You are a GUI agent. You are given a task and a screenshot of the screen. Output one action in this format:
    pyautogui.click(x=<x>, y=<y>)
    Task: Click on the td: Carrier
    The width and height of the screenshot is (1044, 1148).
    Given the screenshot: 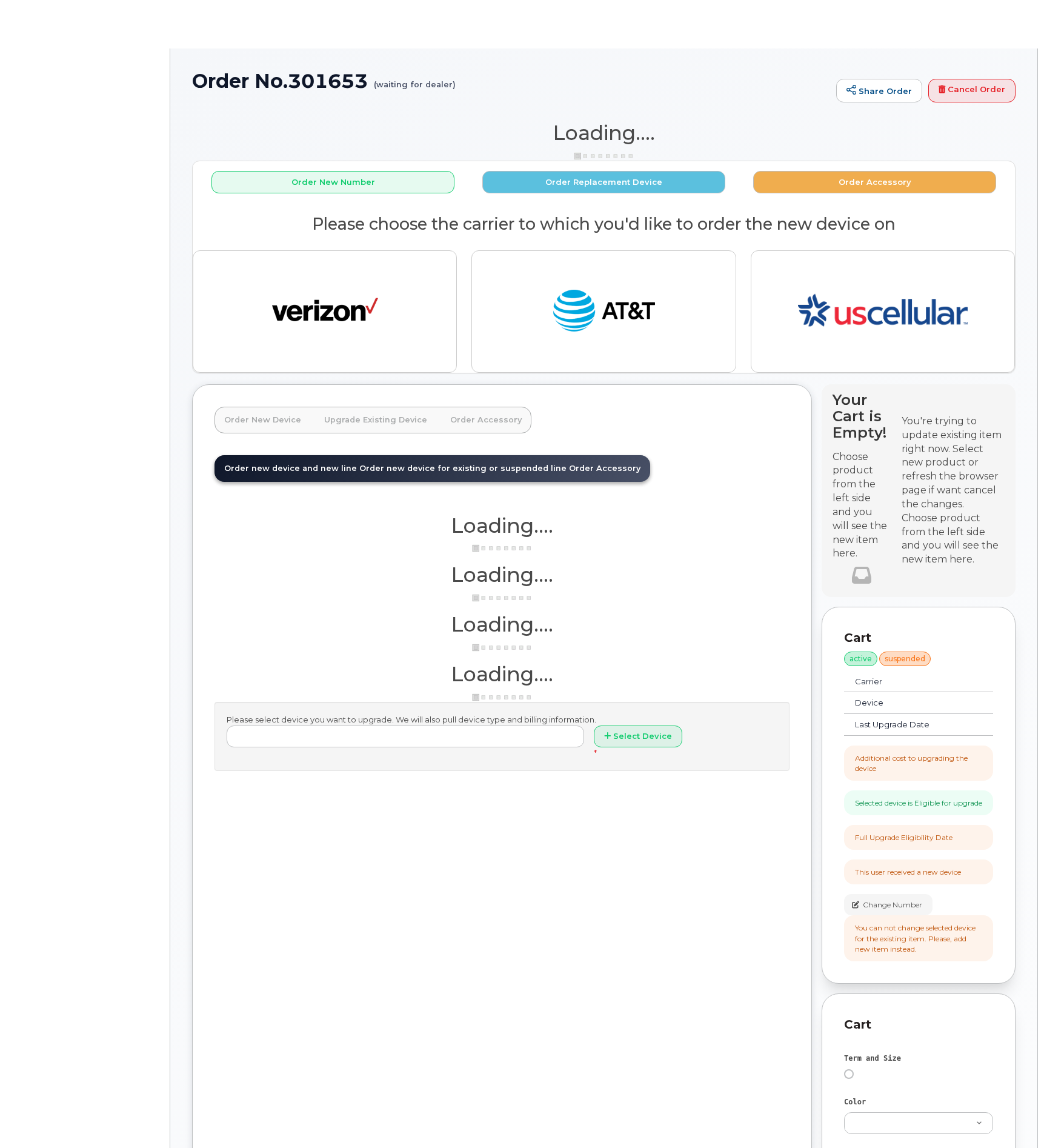 What is the action you would take?
    pyautogui.click(x=905, y=682)
    